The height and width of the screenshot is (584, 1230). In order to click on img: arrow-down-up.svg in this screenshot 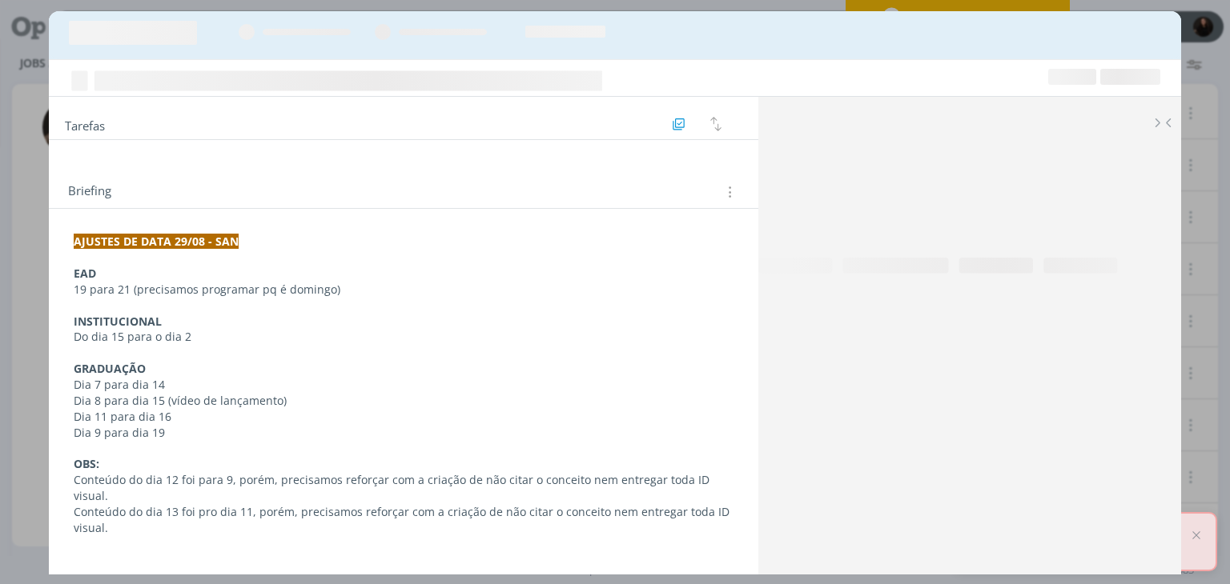, I will do `click(716, 124)`.